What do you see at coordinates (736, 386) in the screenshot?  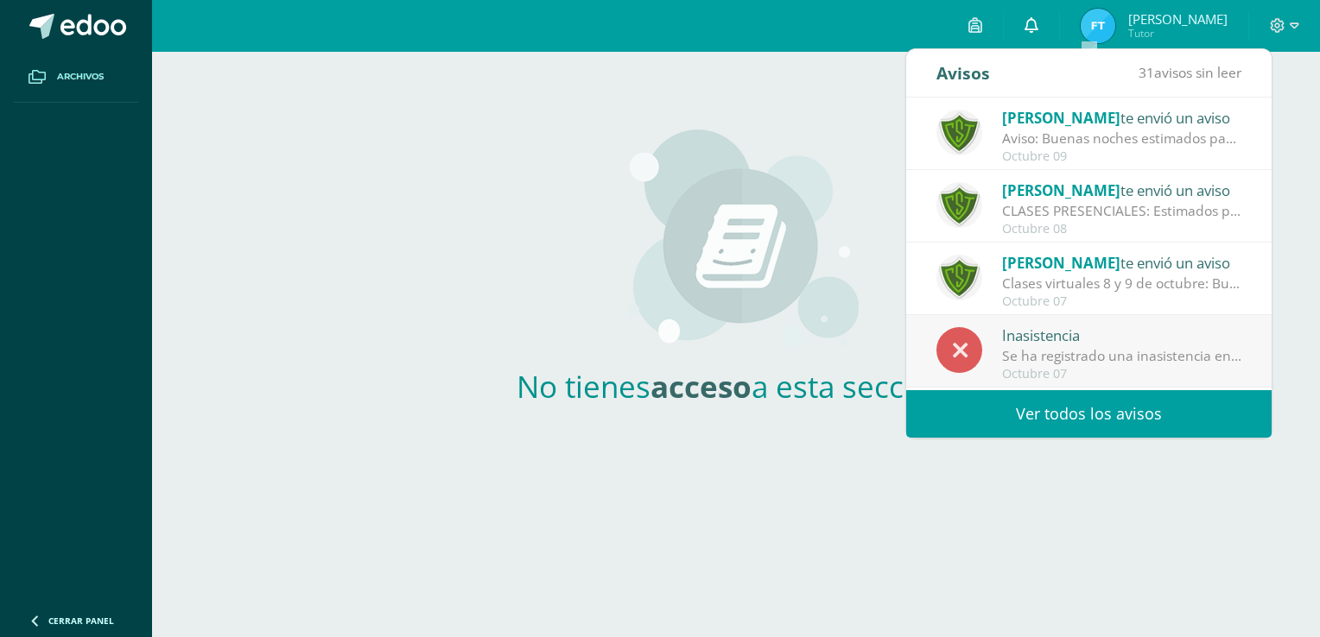 I see `h2: No tienes a esta sección.` at bounding box center [736, 386].